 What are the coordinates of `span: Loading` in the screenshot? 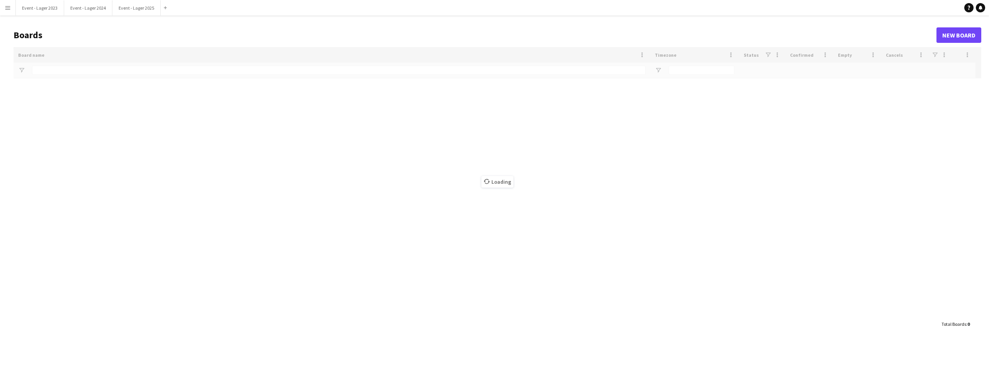 It's located at (497, 182).